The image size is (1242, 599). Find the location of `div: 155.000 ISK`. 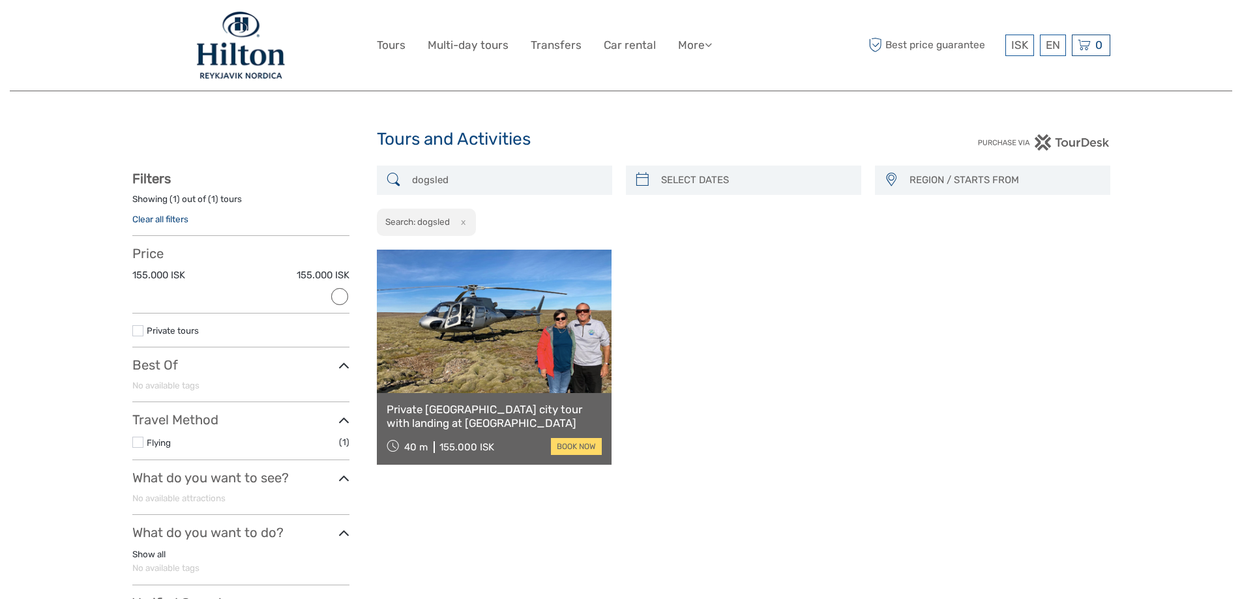

div: 155.000 ISK is located at coordinates (467, 447).